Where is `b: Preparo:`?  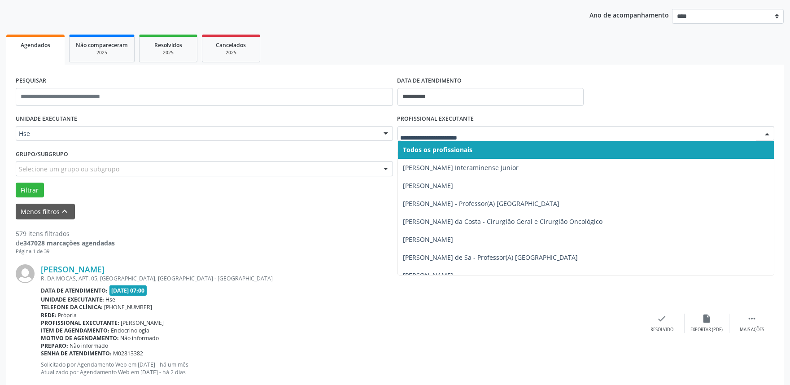
b: Preparo: is located at coordinates (54, 346).